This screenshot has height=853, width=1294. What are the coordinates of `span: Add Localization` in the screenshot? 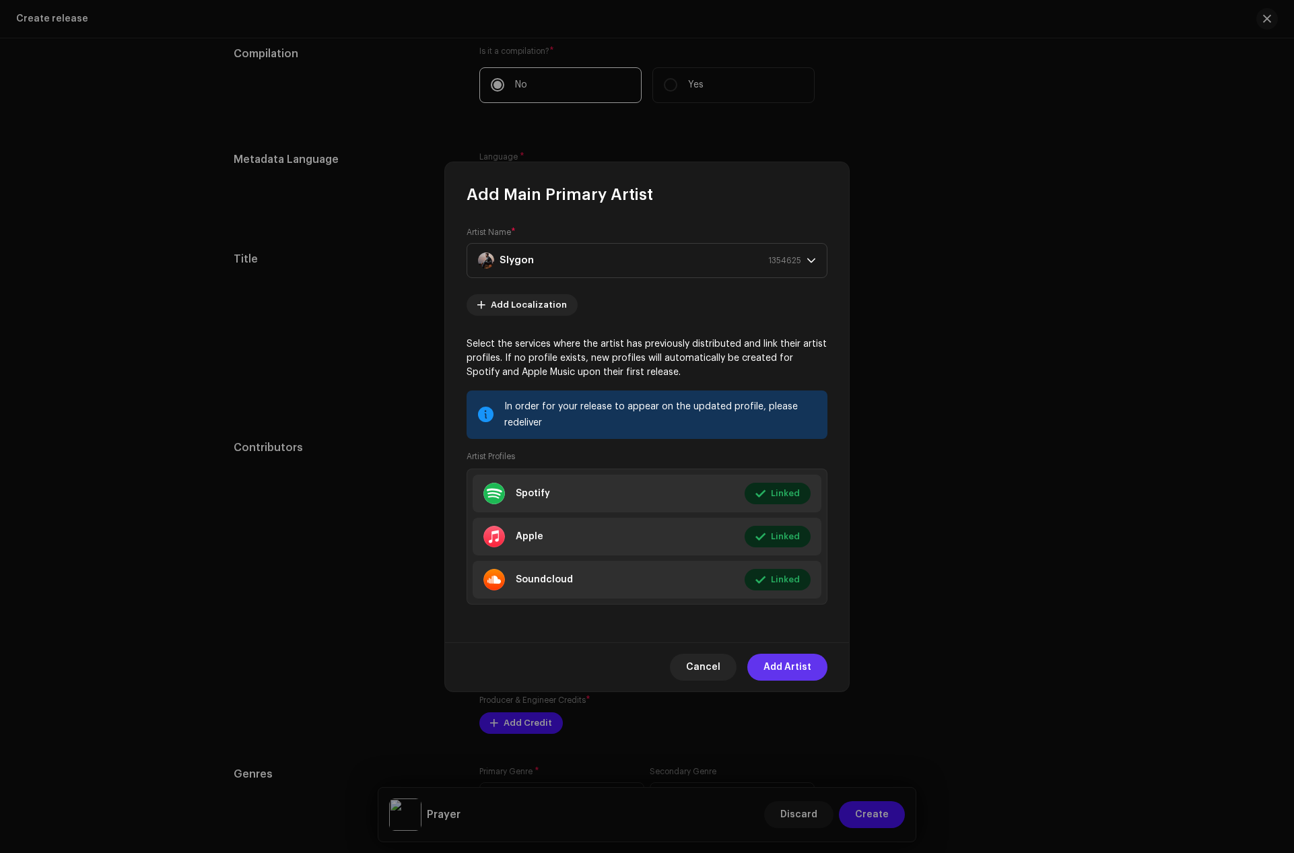 It's located at (529, 305).